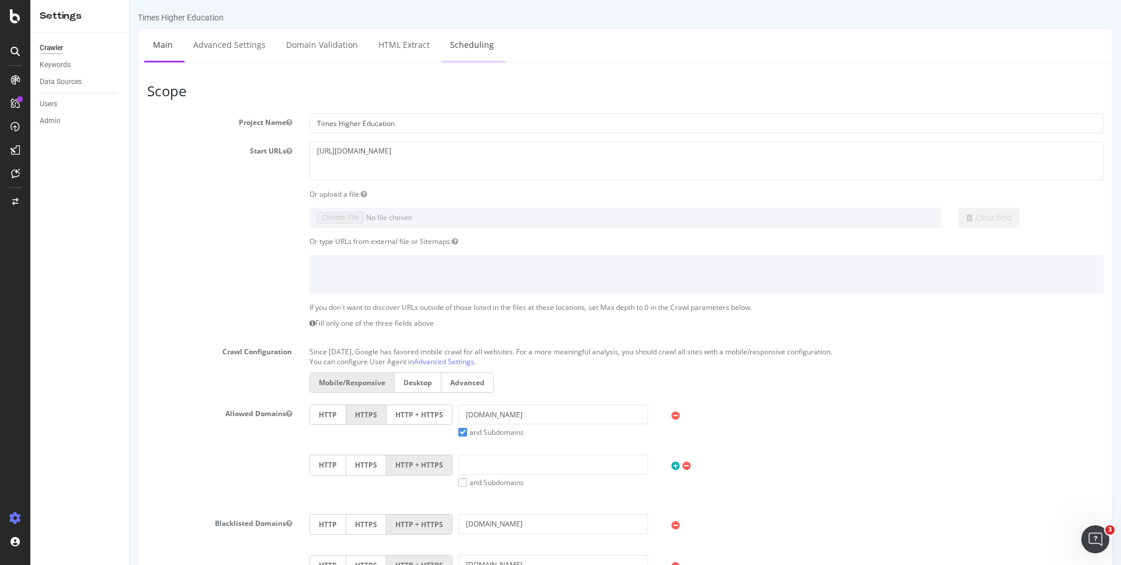 The image size is (1121, 565). What do you see at coordinates (90, 120) in the screenshot?
I see `label: Project Name` at bounding box center [90, 120].